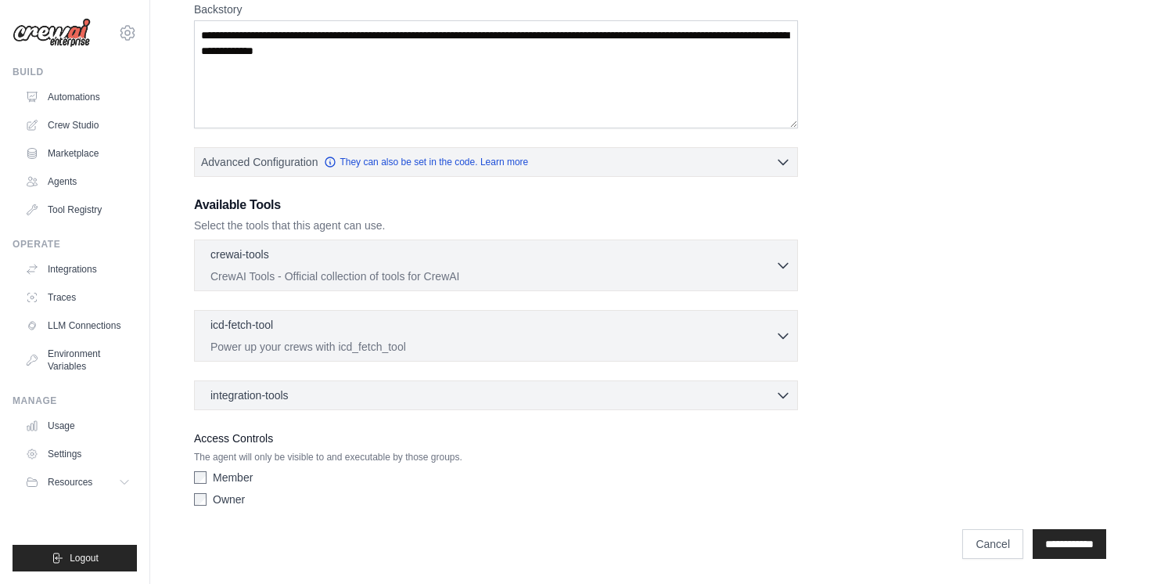 This screenshot has width=1150, height=584. I want to click on a: Tool Registry, so click(77, 210).